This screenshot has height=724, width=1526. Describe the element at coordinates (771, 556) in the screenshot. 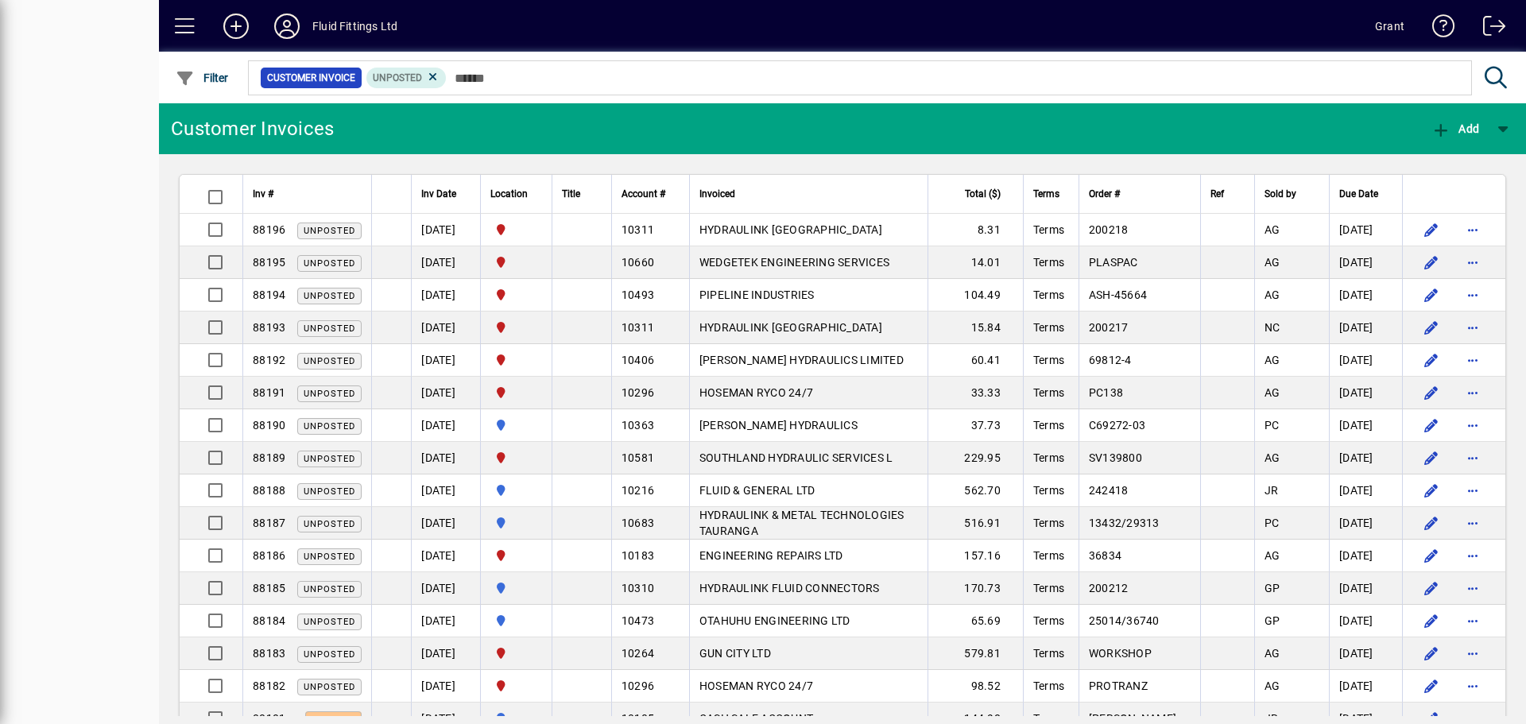

I see `span: ENGINEERING REPAIRS LTD` at that location.